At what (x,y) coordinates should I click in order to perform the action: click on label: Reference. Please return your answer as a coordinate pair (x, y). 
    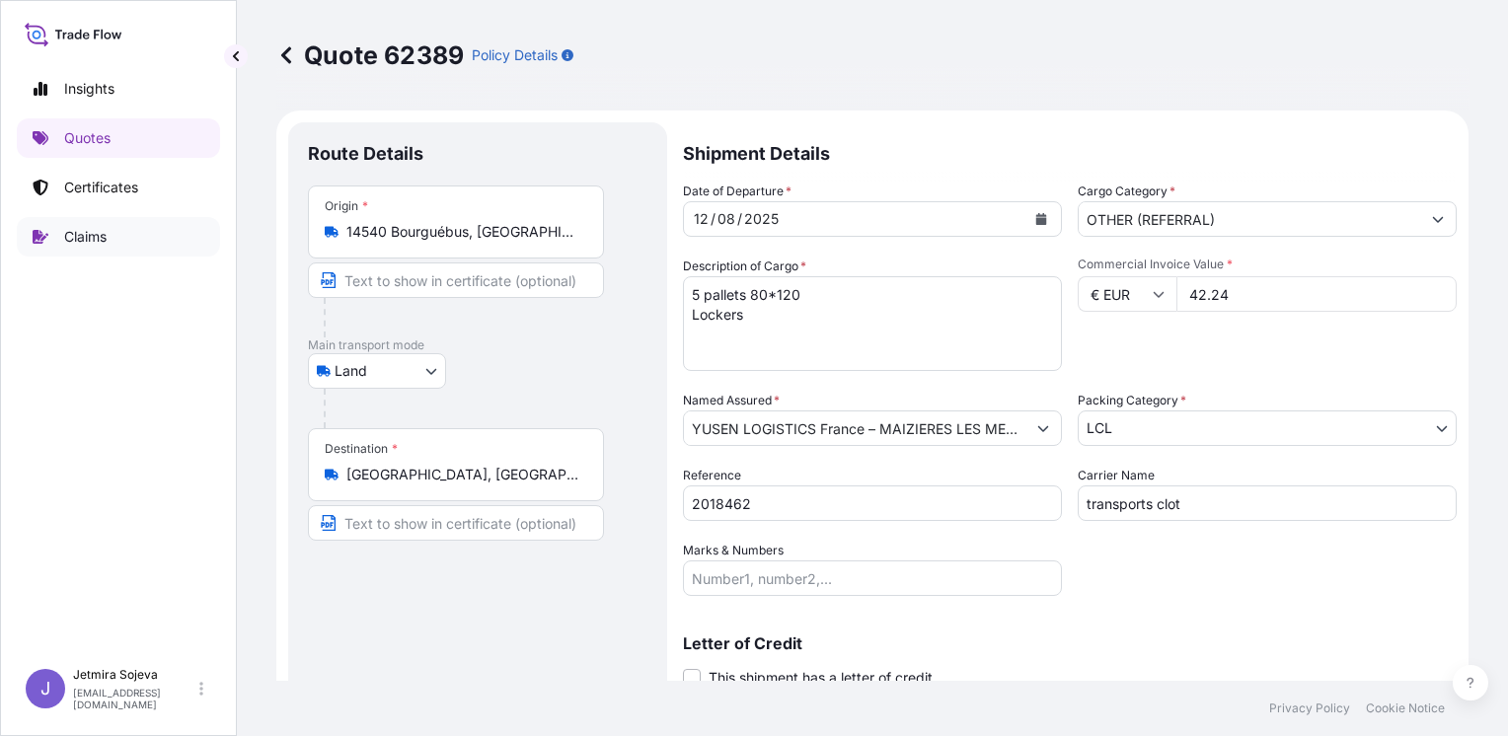
    Looking at the image, I should click on (712, 476).